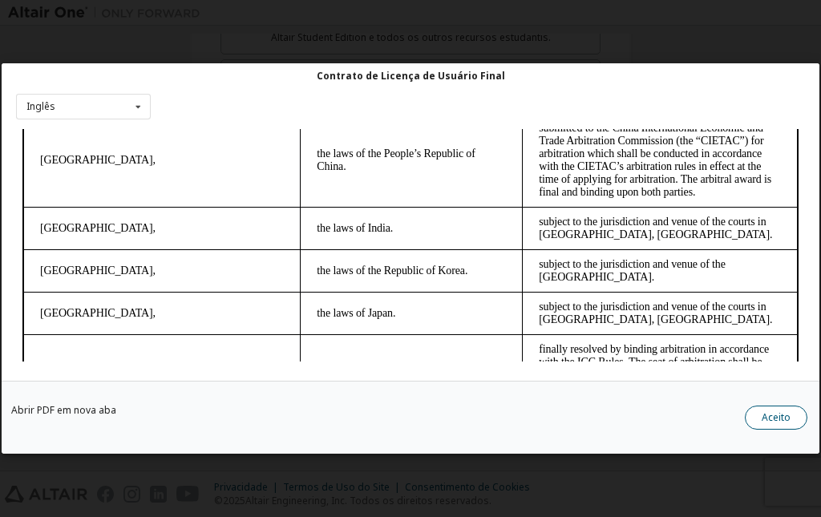 This screenshot has height=517, width=821. Describe the element at coordinates (63, 411) in the screenshot. I see `a: Abrir PDF em nova aba` at that location.